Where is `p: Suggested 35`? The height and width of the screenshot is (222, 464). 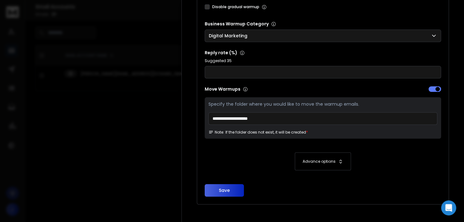
p: Suggested 35 is located at coordinates (322, 61).